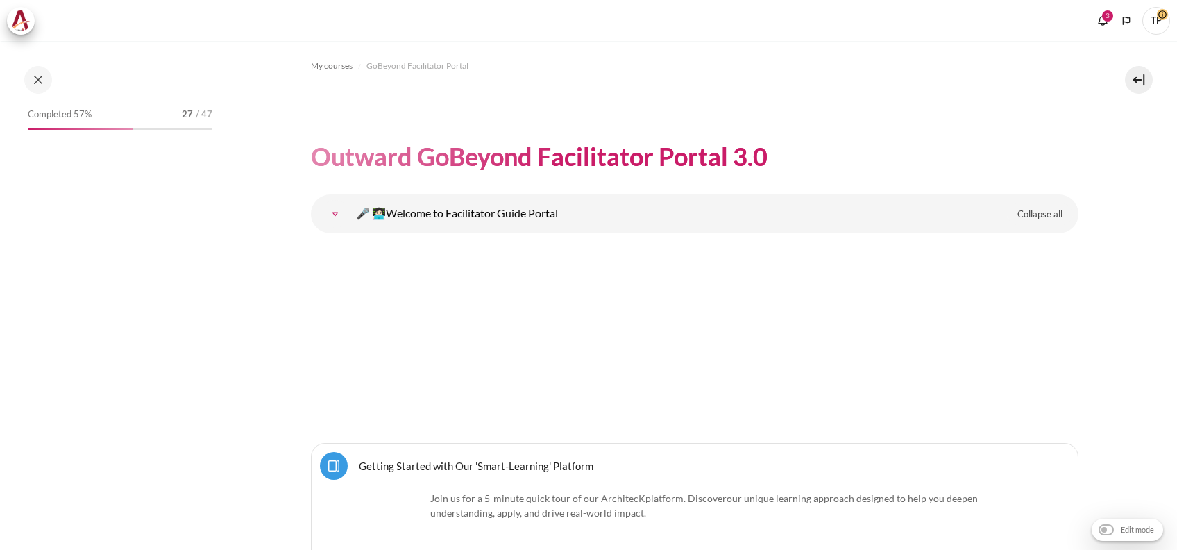  Describe the element at coordinates (21, 21) in the screenshot. I see `img: Architeck` at that location.